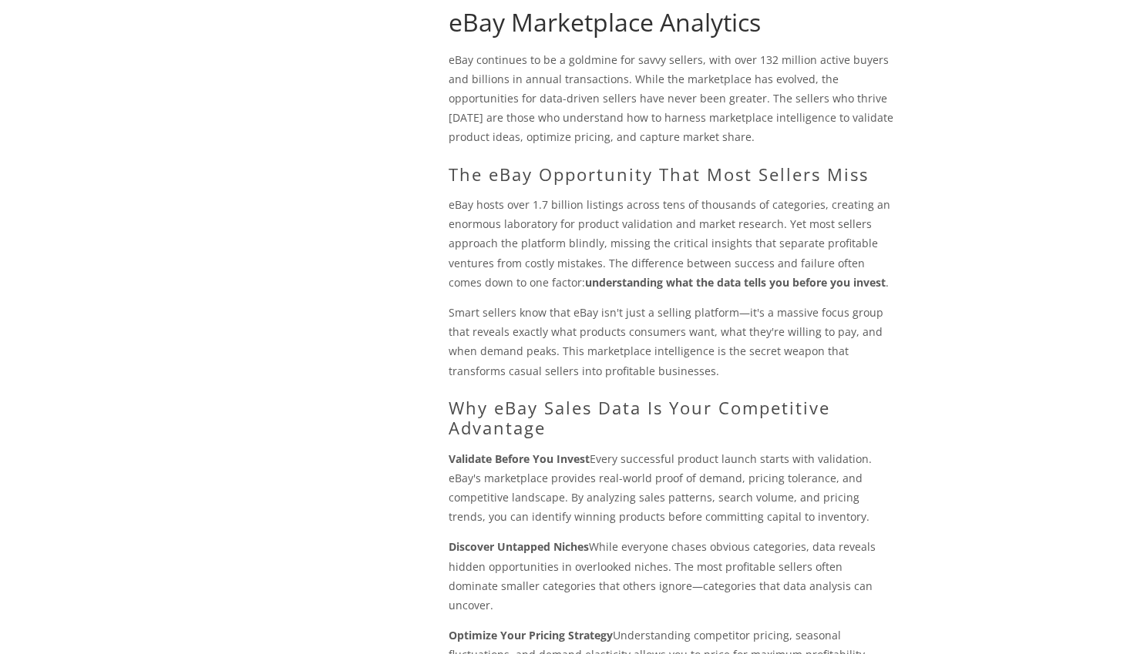  Describe the element at coordinates (671, 99) in the screenshot. I see `p: eBay continues to be a goldmine for savvy sellers, with over 132 million active buyers and billio...` at that location.